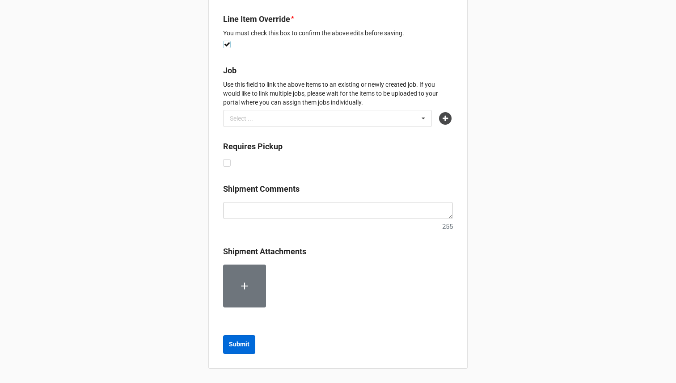 The height and width of the screenshot is (383, 676). Describe the element at coordinates (448, 227) in the screenshot. I see `small: 255` at that location.